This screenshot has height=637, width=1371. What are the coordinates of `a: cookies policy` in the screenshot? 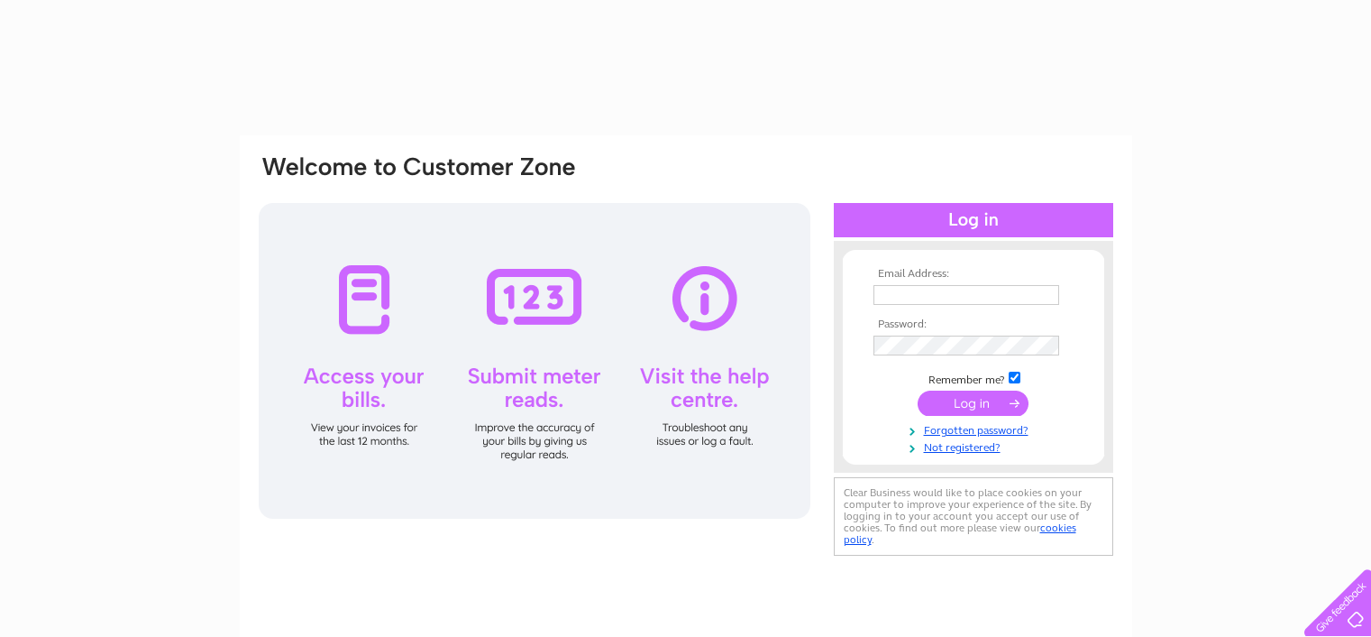 It's located at (960, 533).